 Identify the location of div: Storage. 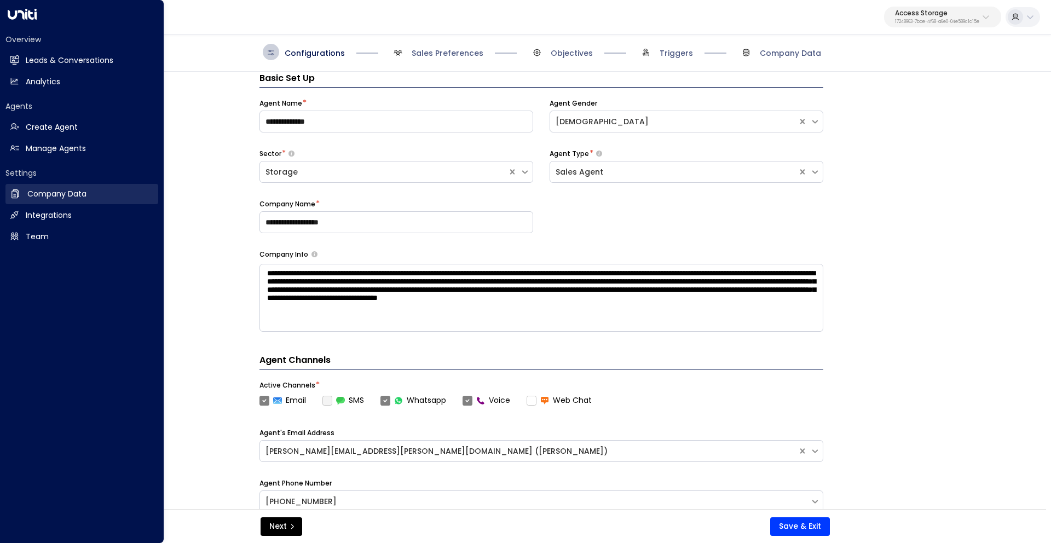
(384, 172).